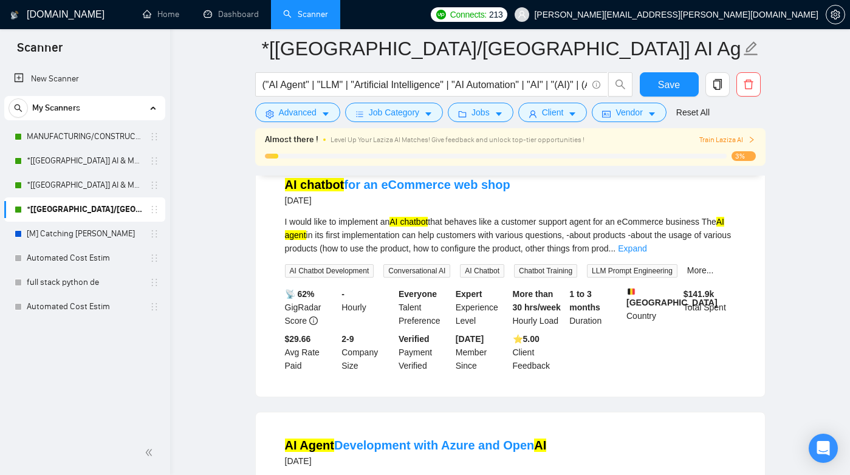 Image resolution: width=850 pixels, height=475 pixels. What do you see at coordinates (84, 207) in the screenshot?
I see `li: My Scanners` at bounding box center [84, 207].